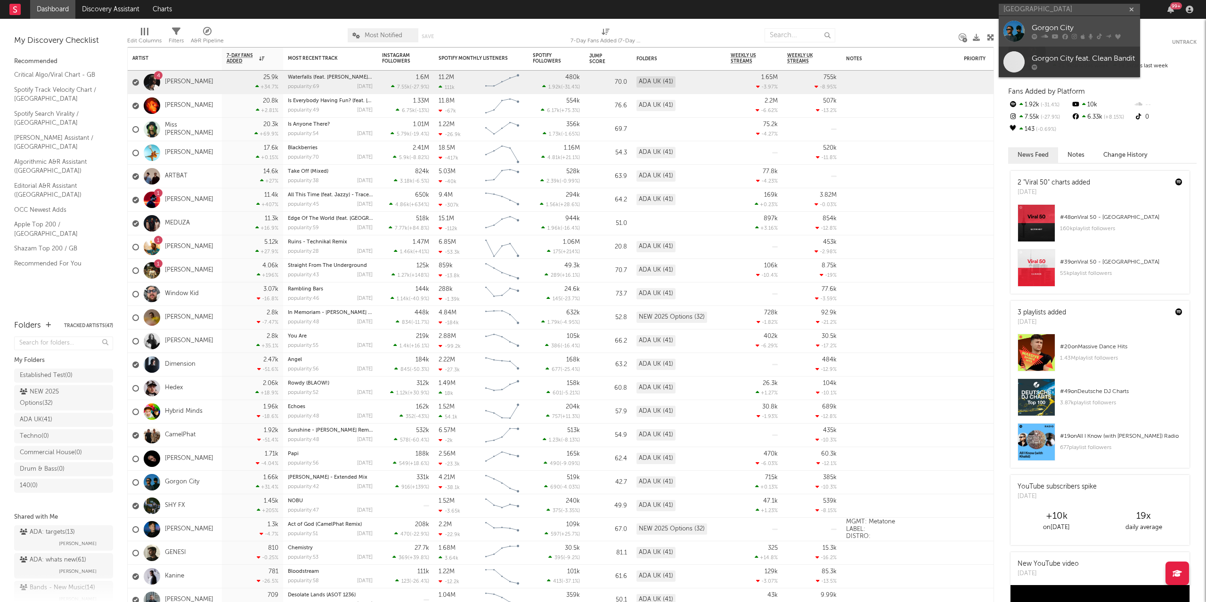  What do you see at coordinates (176, 41) in the screenshot?
I see `div: Filters` at bounding box center [176, 41].